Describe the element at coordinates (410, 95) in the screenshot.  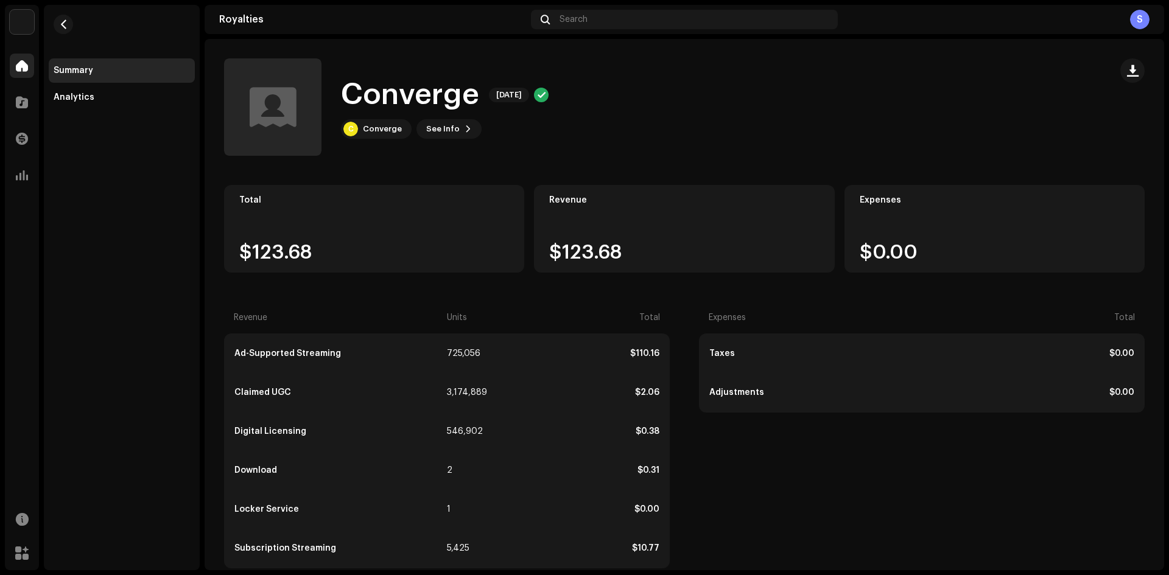
I see `h1: Converge` at that location.